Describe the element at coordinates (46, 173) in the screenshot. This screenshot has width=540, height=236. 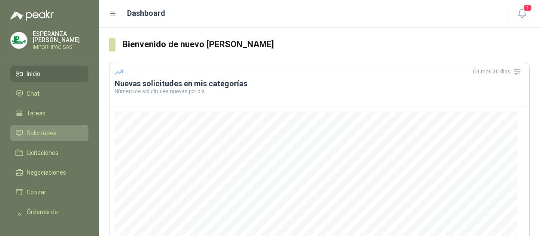
I see `span: Negociaciones` at that location.